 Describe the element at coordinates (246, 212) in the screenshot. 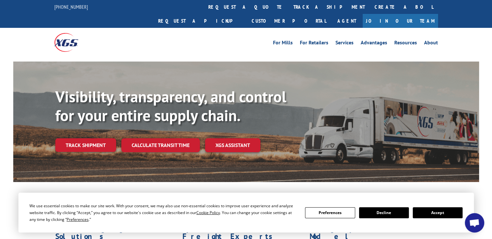

I see `div: Cookie Consent Prompt` at that location.